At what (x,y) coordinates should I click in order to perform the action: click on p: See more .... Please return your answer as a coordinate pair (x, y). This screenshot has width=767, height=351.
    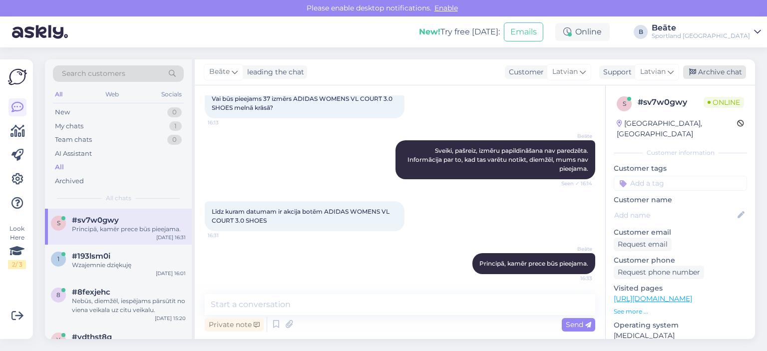
    Looking at the image, I should click on (680, 312).